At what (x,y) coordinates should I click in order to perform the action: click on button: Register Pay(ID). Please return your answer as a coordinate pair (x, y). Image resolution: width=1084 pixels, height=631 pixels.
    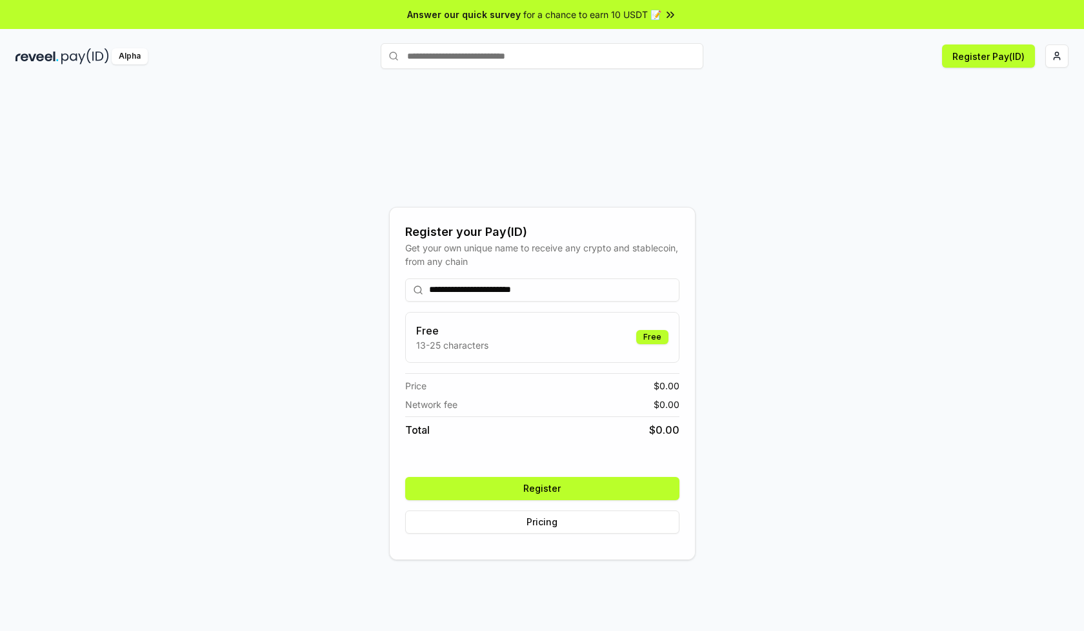
    Looking at the image, I should click on (988, 56).